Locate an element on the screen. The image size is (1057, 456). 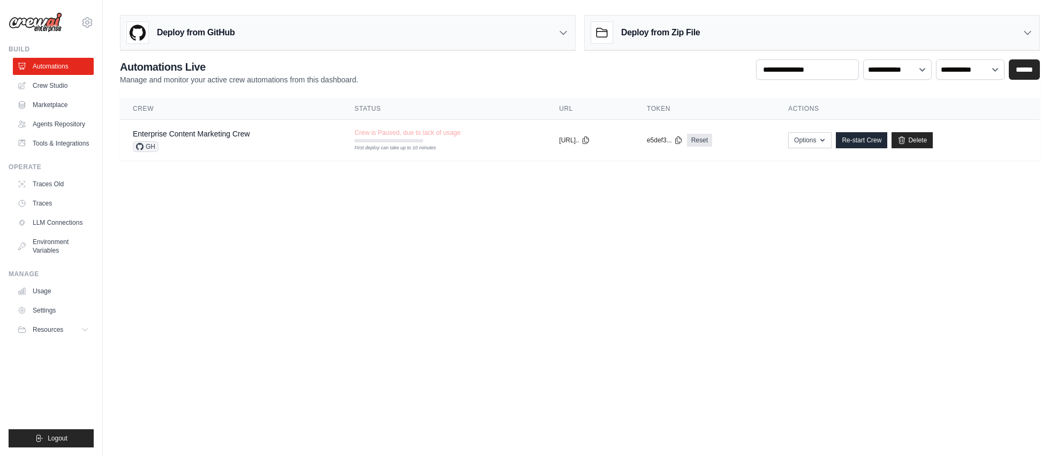
a: Marketplace is located at coordinates (53, 105).